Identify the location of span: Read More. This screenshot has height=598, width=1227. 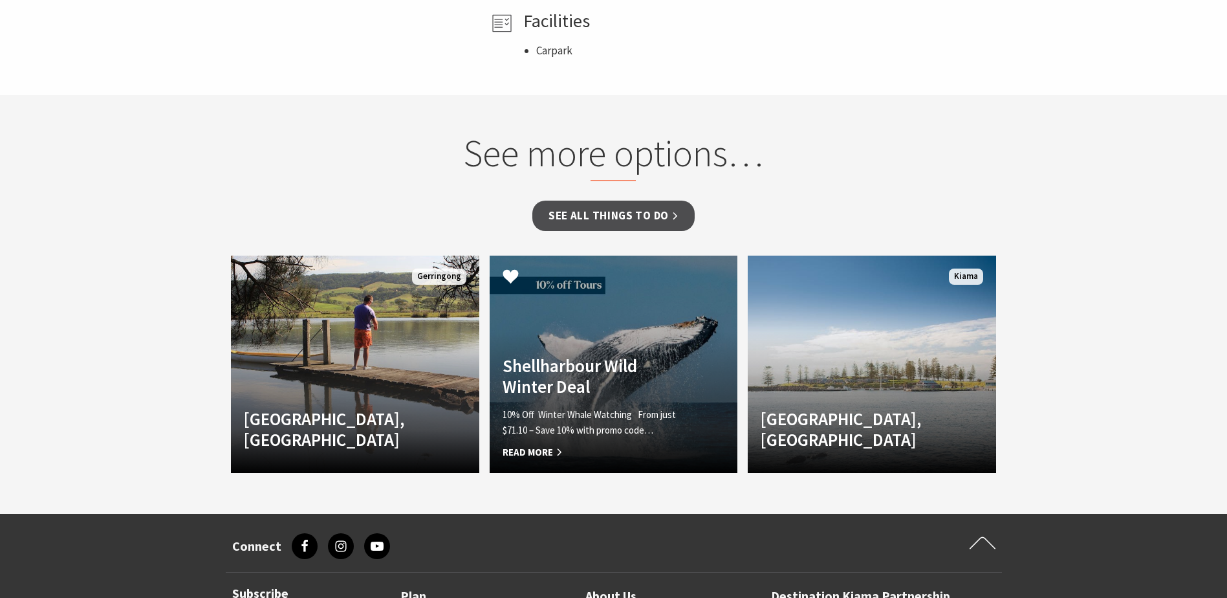
(595, 452).